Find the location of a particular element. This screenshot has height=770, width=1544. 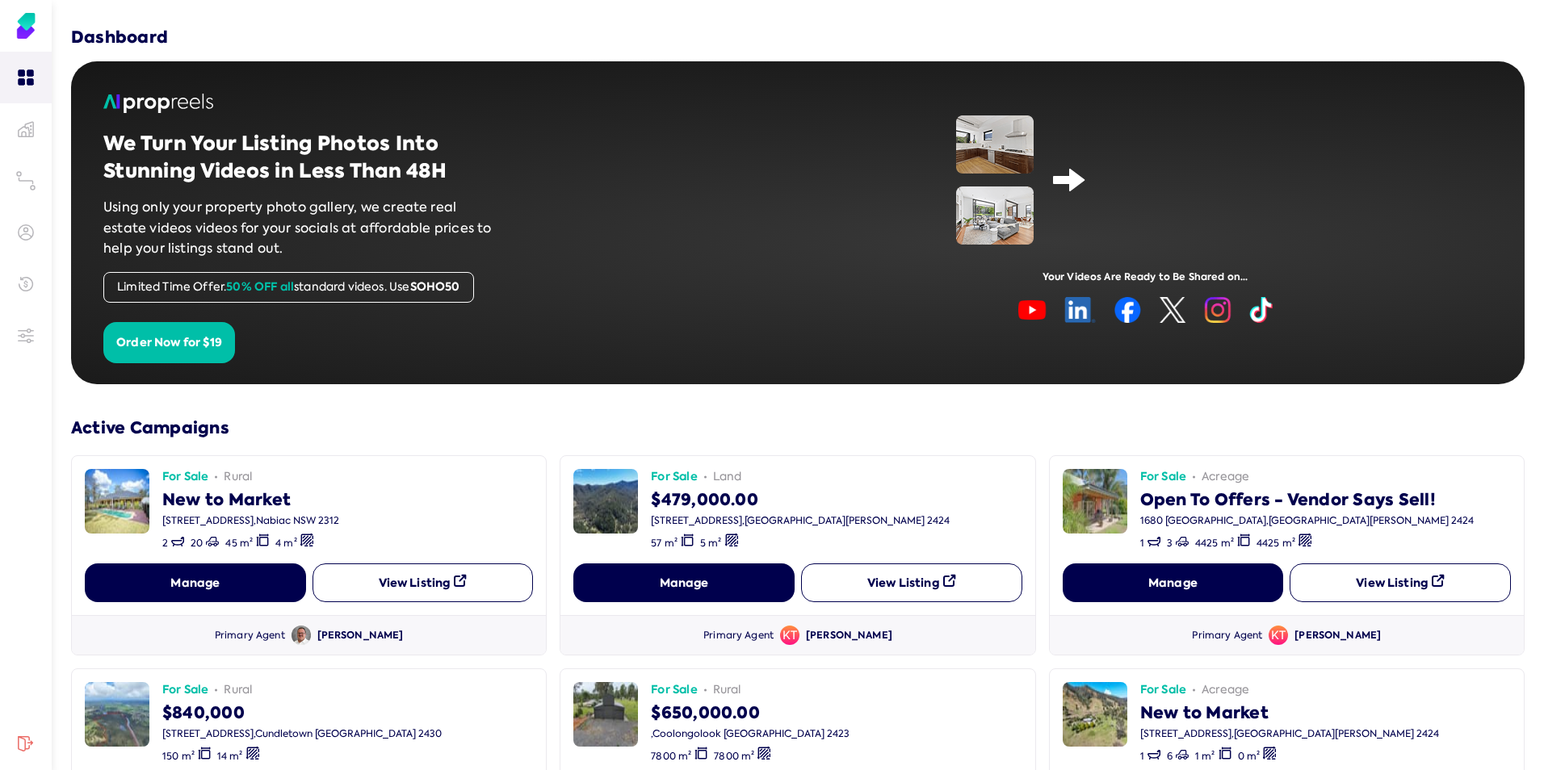

span: 20 is located at coordinates (196, 543).